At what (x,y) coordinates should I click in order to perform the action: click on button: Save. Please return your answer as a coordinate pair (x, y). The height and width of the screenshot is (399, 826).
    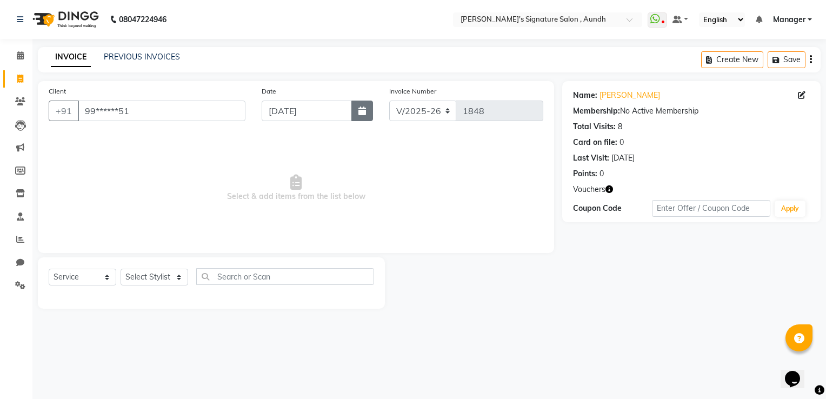
    Looking at the image, I should click on (787, 59).